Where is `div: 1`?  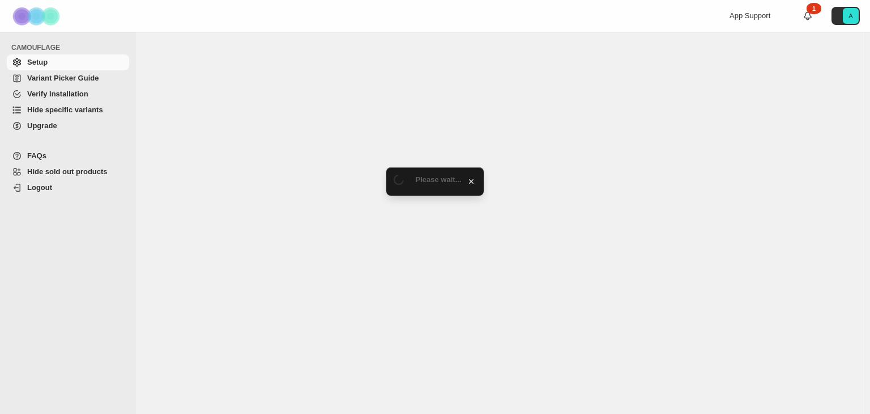
div: 1 is located at coordinates (814, 8).